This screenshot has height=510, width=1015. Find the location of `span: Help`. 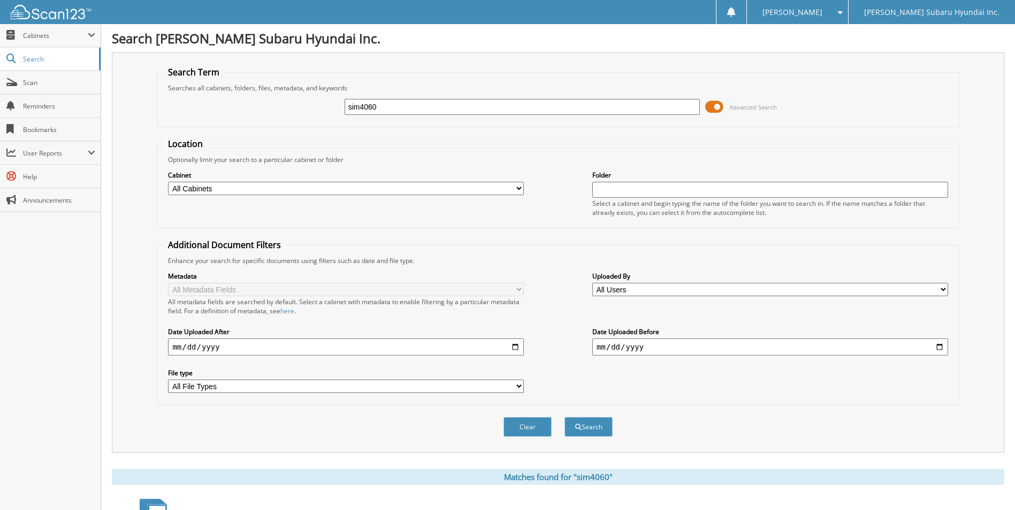

span: Help is located at coordinates (59, 177).